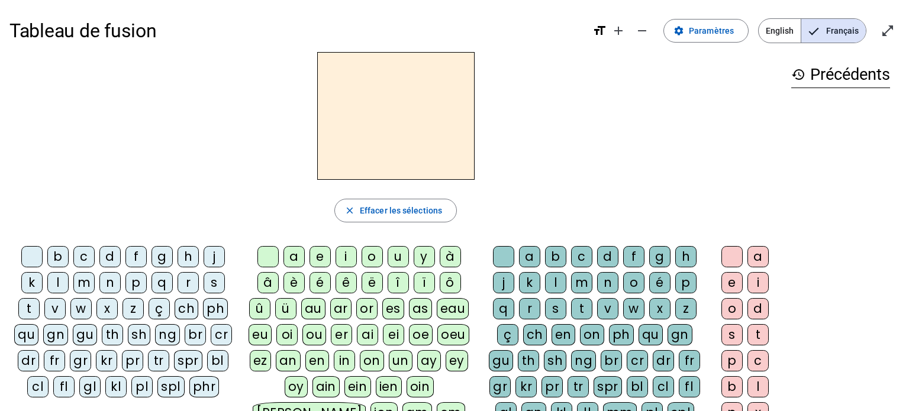  What do you see at coordinates (162, 257) in the screenshot?
I see `div: g` at bounding box center [162, 257].